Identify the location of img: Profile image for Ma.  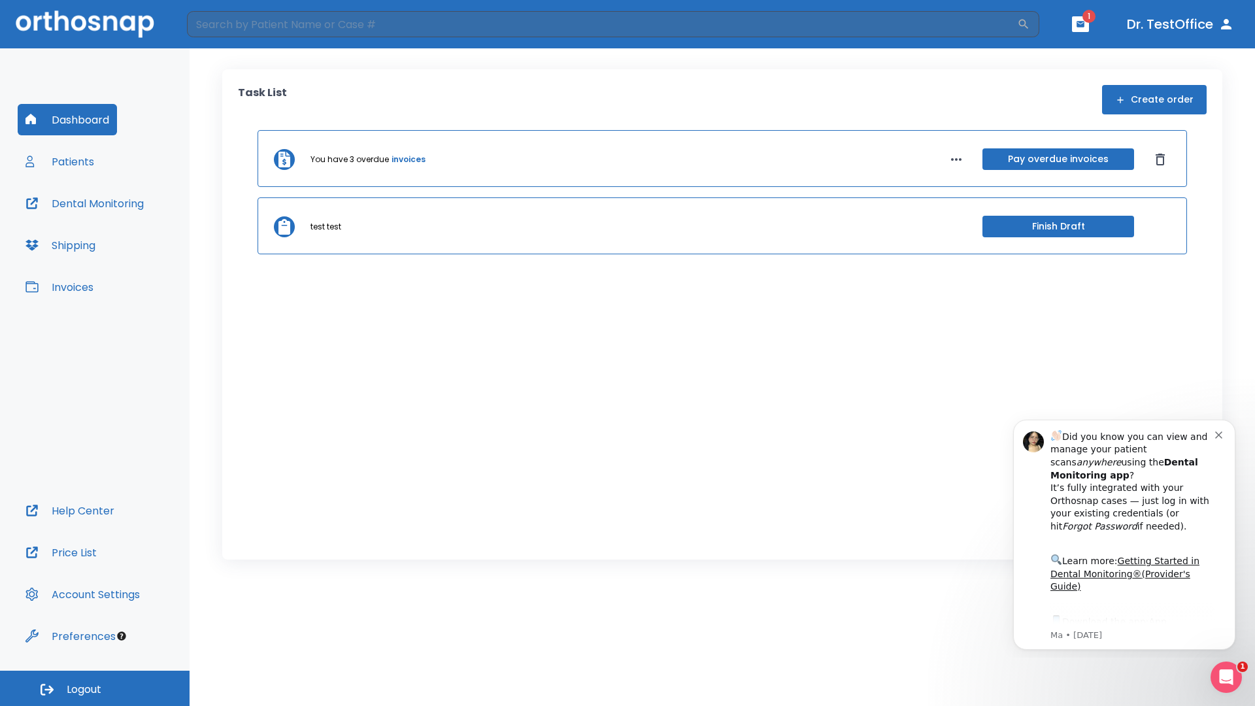
(40, 34).